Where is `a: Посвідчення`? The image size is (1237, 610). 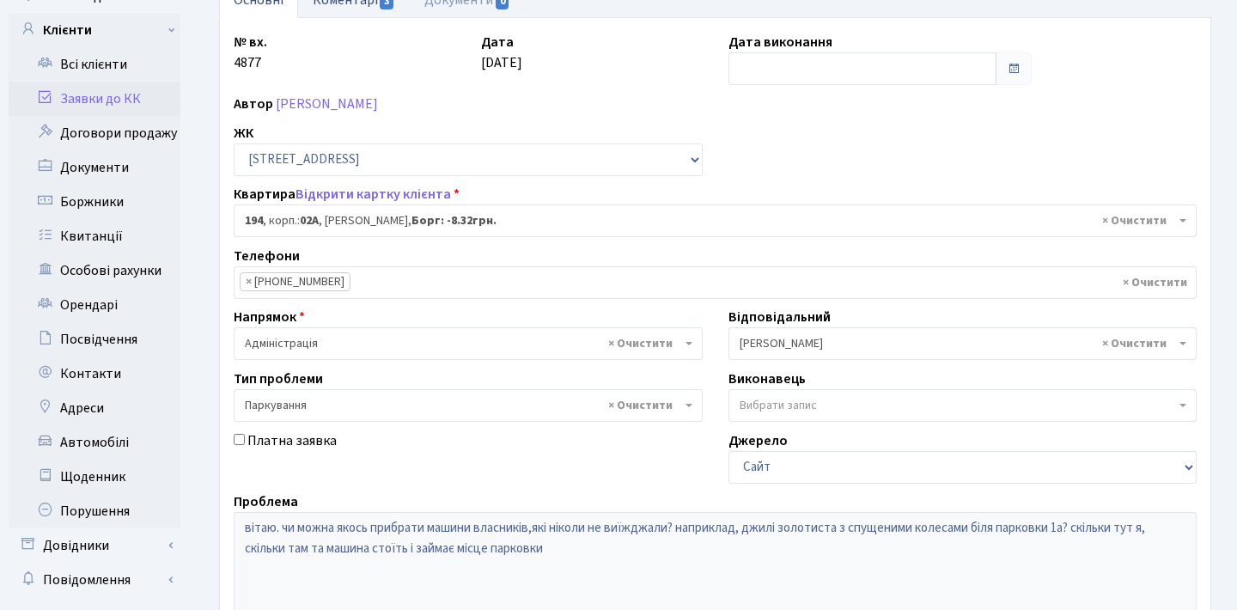
a: Посвідчення is located at coordinates (94, 339).